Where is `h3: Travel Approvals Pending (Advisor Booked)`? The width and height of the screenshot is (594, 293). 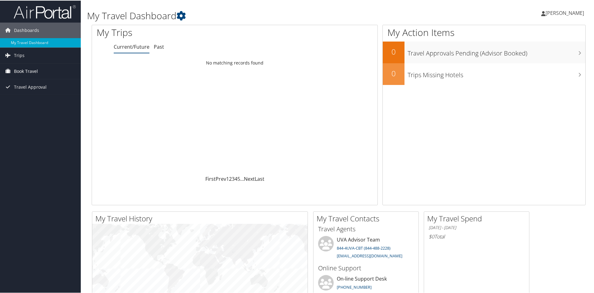 h3: Travel Approvals Pending (Advisor Booked) is located at coordinates (496, 51).